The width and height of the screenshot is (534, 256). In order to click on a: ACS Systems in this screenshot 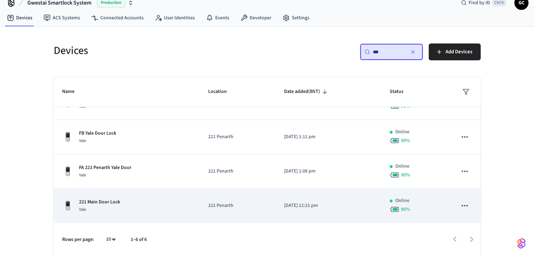, I will do `click(62, 18)`.